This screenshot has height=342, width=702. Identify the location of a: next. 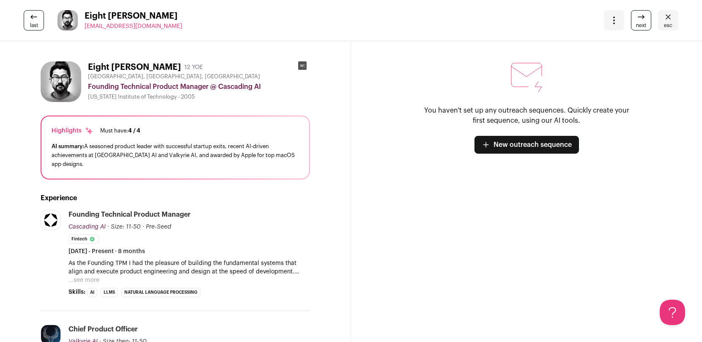
(641, 20).